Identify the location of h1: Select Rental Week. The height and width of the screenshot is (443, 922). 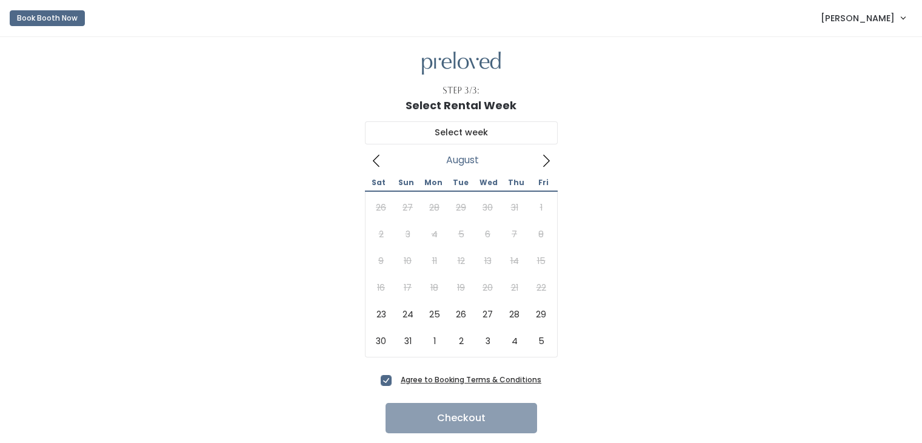
(461, 105).